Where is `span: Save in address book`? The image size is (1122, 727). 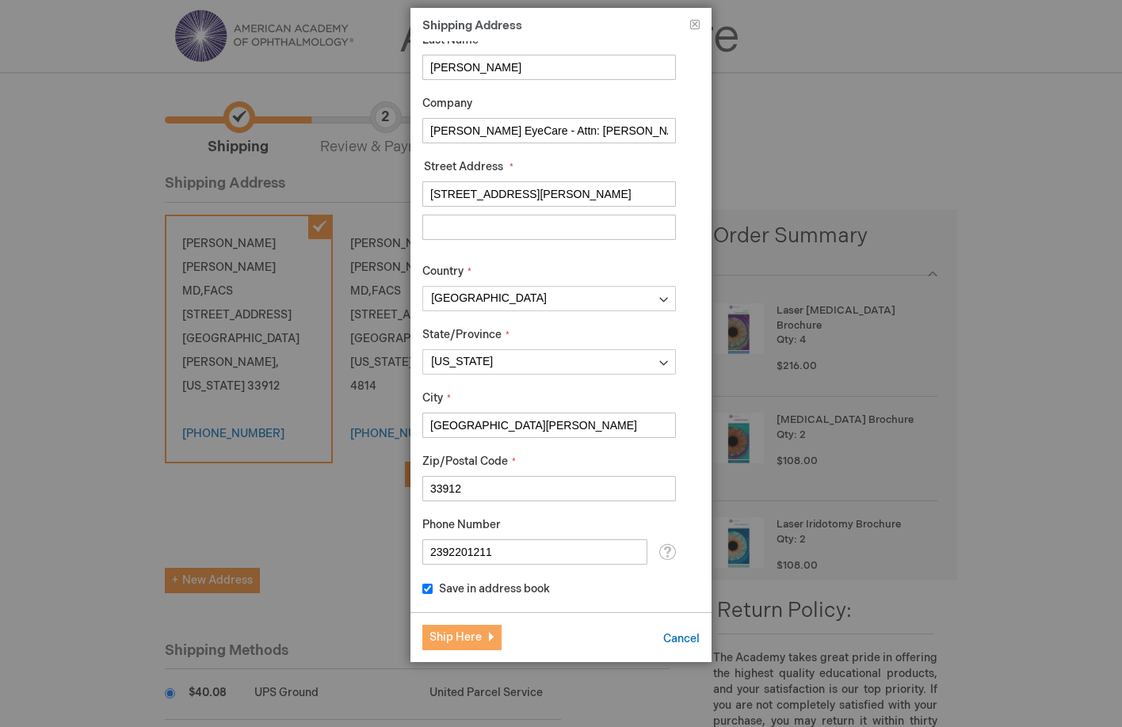 span: Save in address book is located at coordinates (494, 588).